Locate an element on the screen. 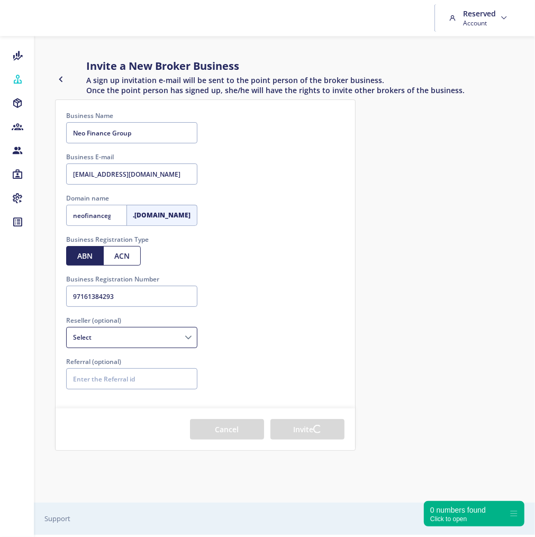 This screenshot has height=537, width=535. label: Business Name is located at coordinates (132, 115).